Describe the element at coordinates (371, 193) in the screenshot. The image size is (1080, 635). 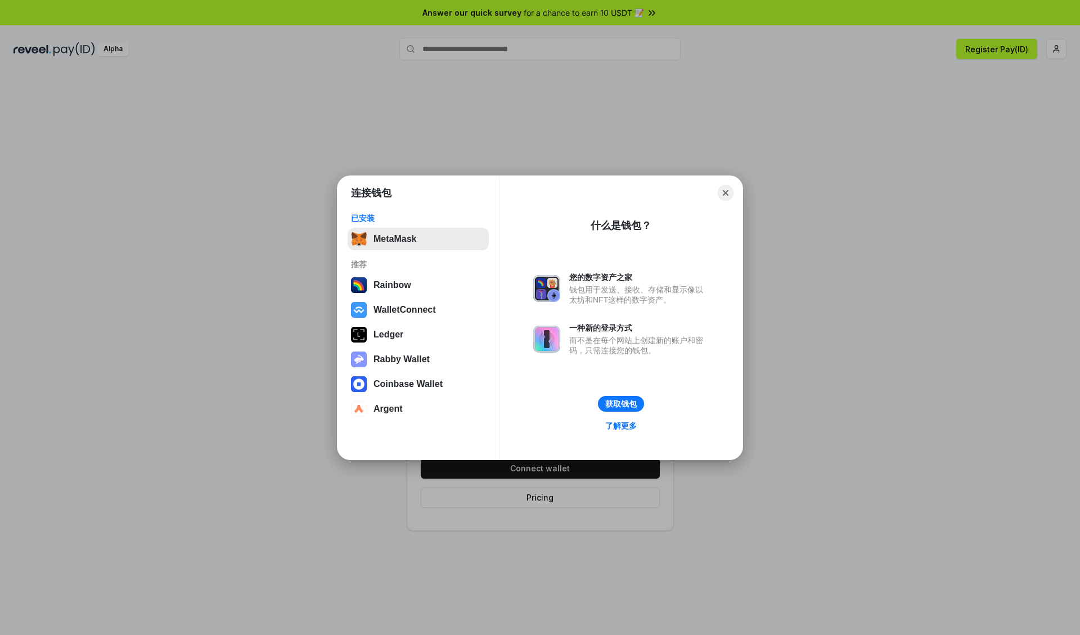
I see `h1: 连接钱包` at that location.